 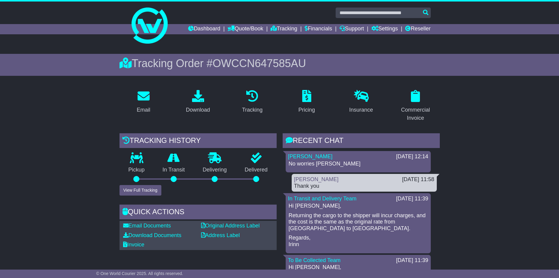 I want to click on div: Email, so click(x=143, y=110).